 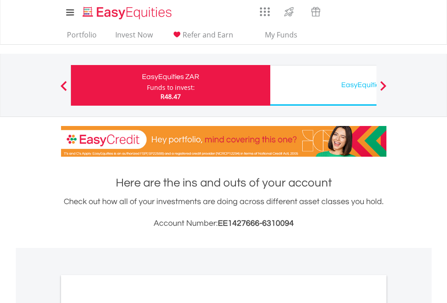 I want to click on button: Previous, so click(x=64, y=90).